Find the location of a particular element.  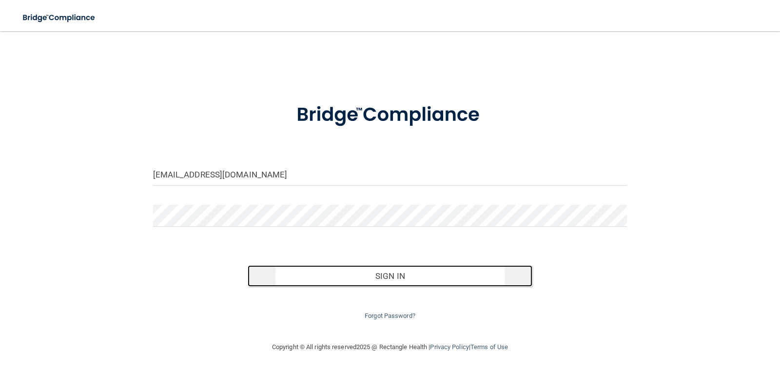

input: Email is located at coordinates (390, 175).